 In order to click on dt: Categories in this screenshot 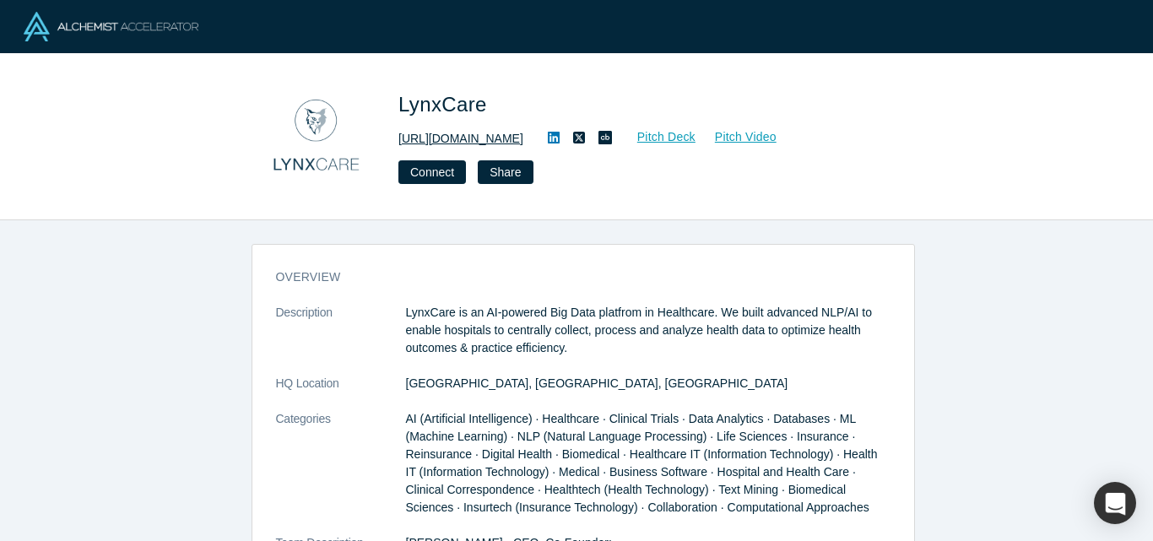, I will do `click(341, 472)`.